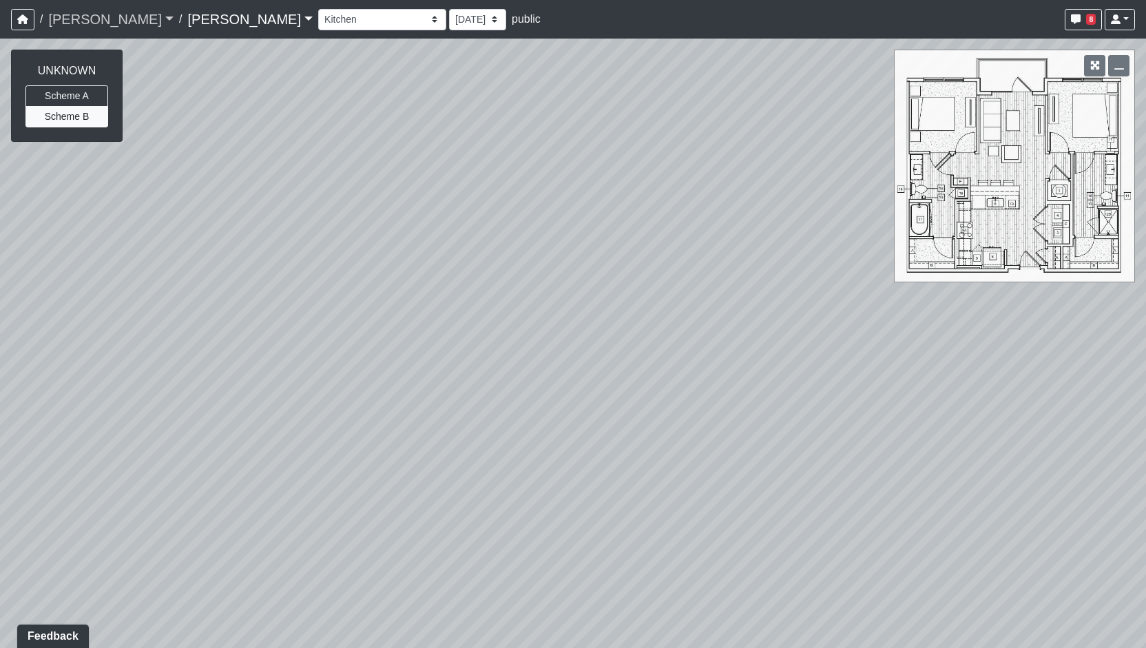 This screenshot has height=648, width=1146. Describe the element at coordinates (43, 16) in the screenshot. I see `button: Feedback` at that location.